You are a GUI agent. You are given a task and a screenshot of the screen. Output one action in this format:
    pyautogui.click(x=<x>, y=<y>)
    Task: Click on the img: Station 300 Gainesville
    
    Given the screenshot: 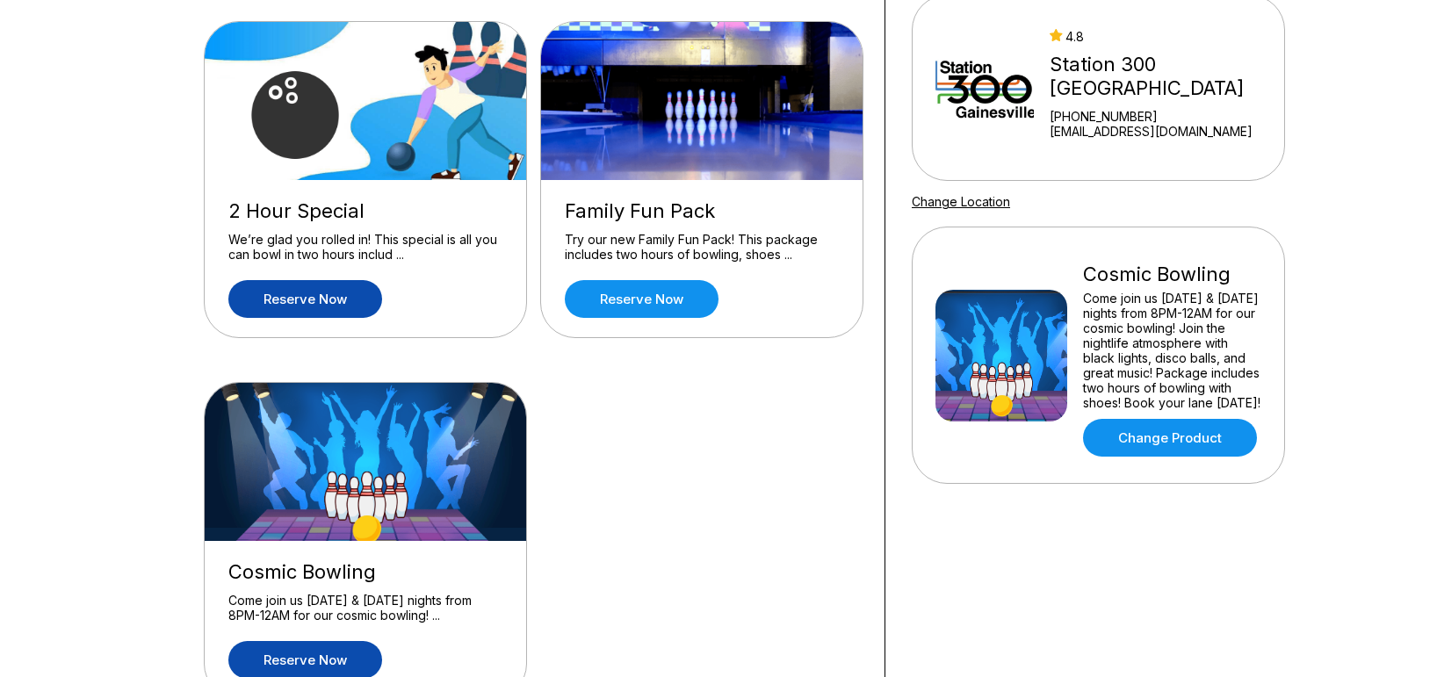 What is the action you would take?
    pyautogui.click(x=984, y=88)
    